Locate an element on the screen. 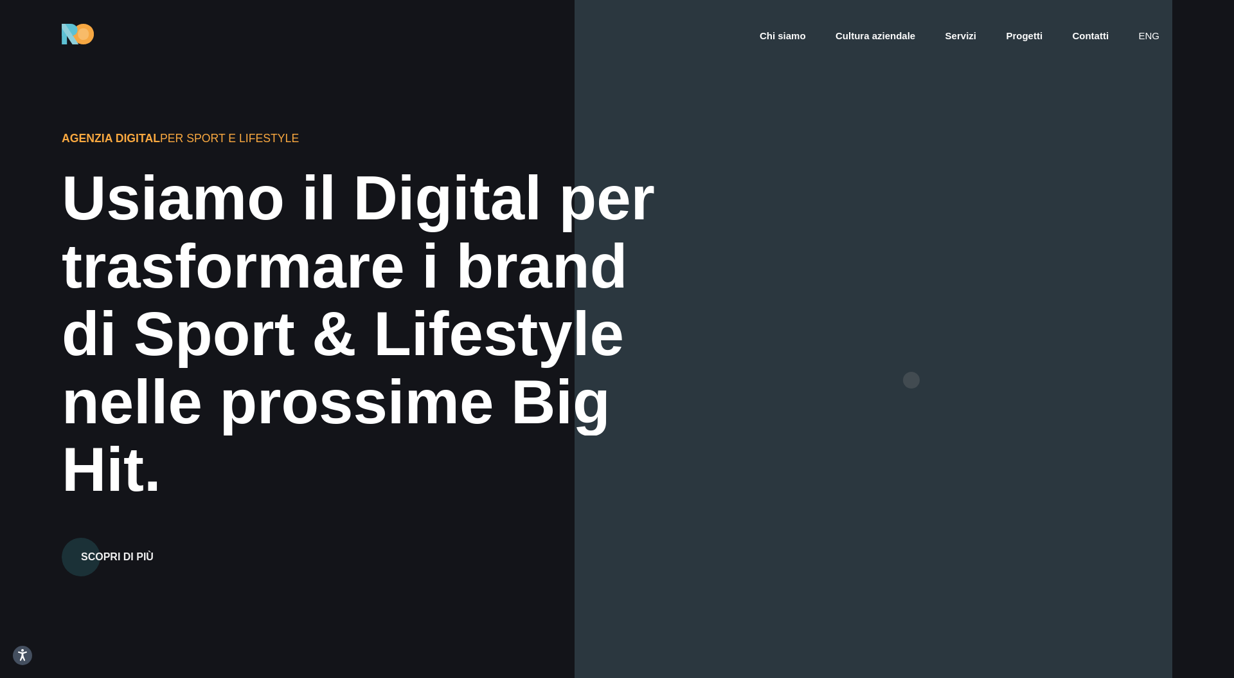 The image size is (1234, 678). a: Scopri di più is located at coordinates (117, 548).